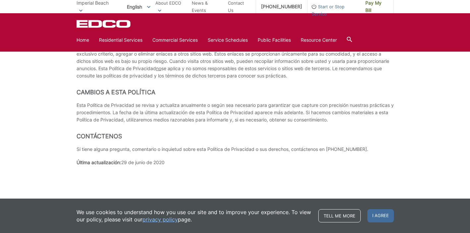 Image resolution: width=470 pixels, height=233 pixels. What do you see at coordinates (104, 24) in the screenshot?
I see `a: EDCD logo. Return to the homepage.` at bounding box center [104, 24].